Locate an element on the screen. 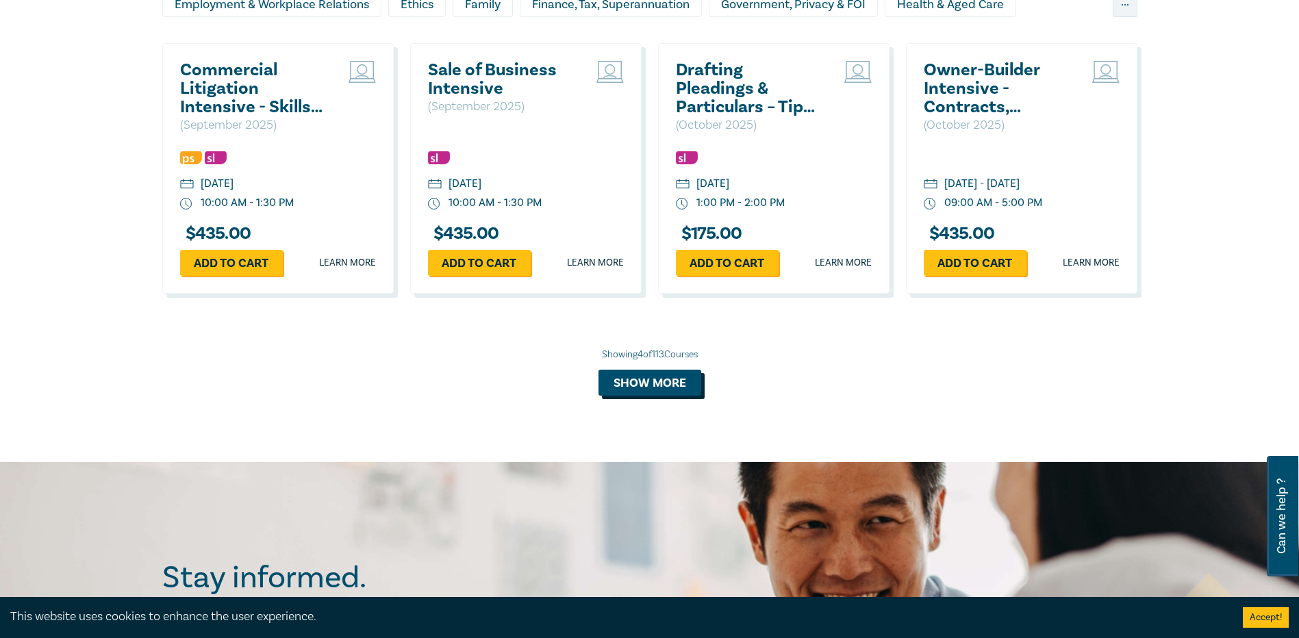 The width and height of the screenshot is (1299, 638). button: Show more is located at coordinates (650, 383).